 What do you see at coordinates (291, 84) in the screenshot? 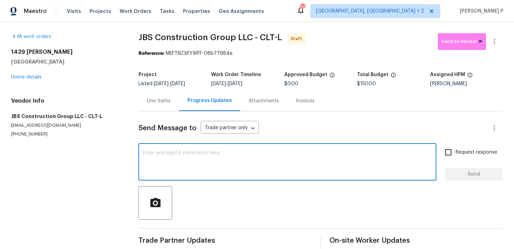
I see `span: $0.00` at bounding box center [291, 84].